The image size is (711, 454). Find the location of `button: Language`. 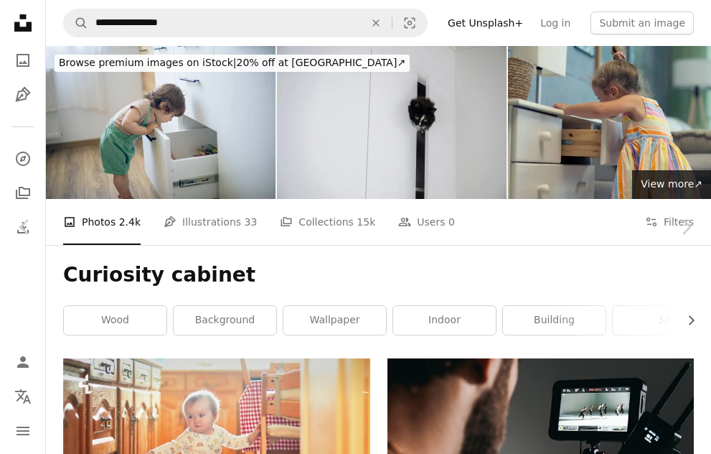

button: Language is located at coordinates (23, 396).